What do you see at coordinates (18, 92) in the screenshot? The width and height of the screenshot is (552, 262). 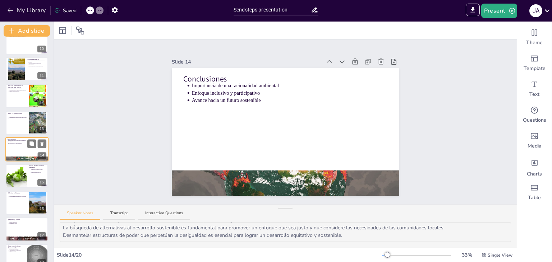 I see `p: Enfoque de justicia social` at bounding box center [18, 92].